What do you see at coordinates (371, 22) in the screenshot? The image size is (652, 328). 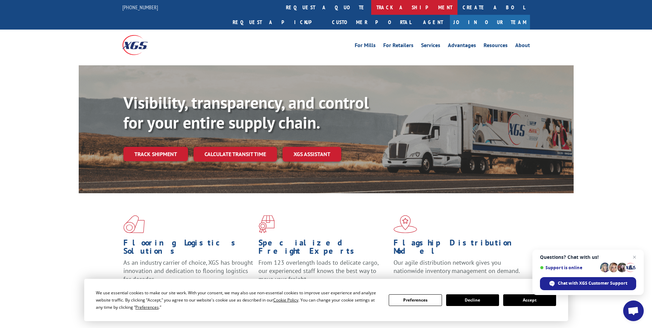 I see `a: Customer Portal` at bounding box center [371, 22].